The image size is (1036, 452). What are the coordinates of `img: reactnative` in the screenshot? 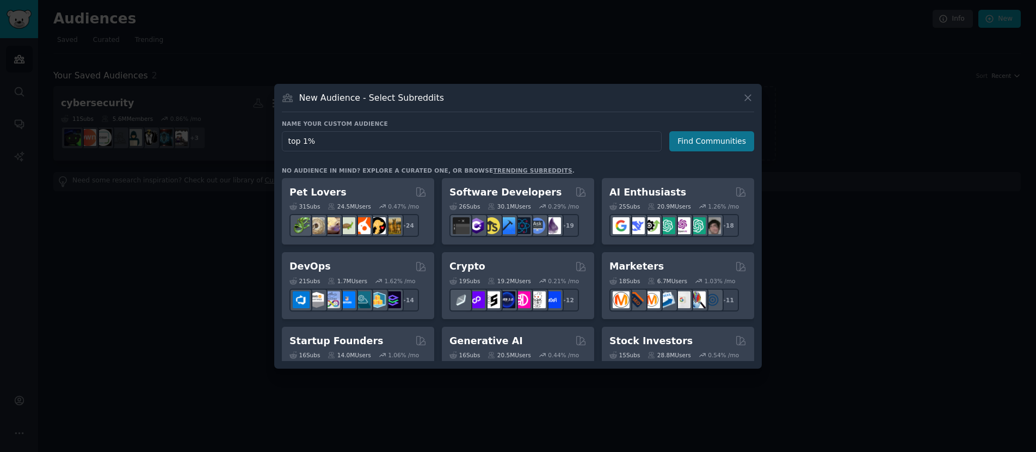 It's located at (522, 225).